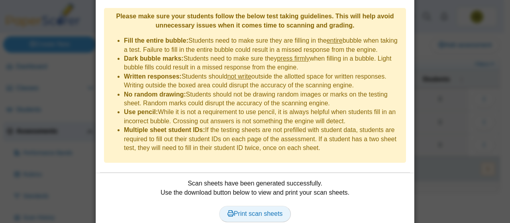  I want to click on b: Dark bubble marks:, so click(154, 58).